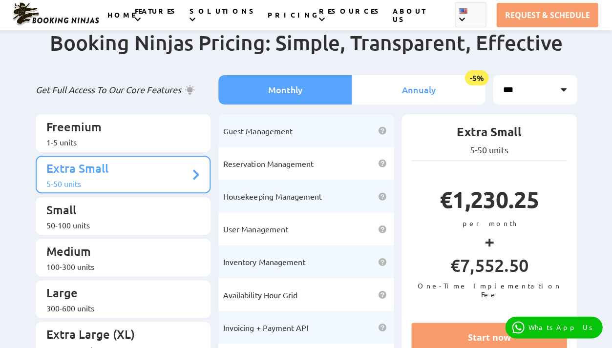 This screenshot has width=612, height=348. What do you see at coordinates (268, 164) in the screenshot?
I see `span: Reservation Management` at bounding box center [268, 164].